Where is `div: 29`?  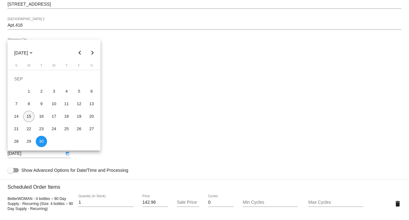
div: 29 is located at coordinates (29, 142).